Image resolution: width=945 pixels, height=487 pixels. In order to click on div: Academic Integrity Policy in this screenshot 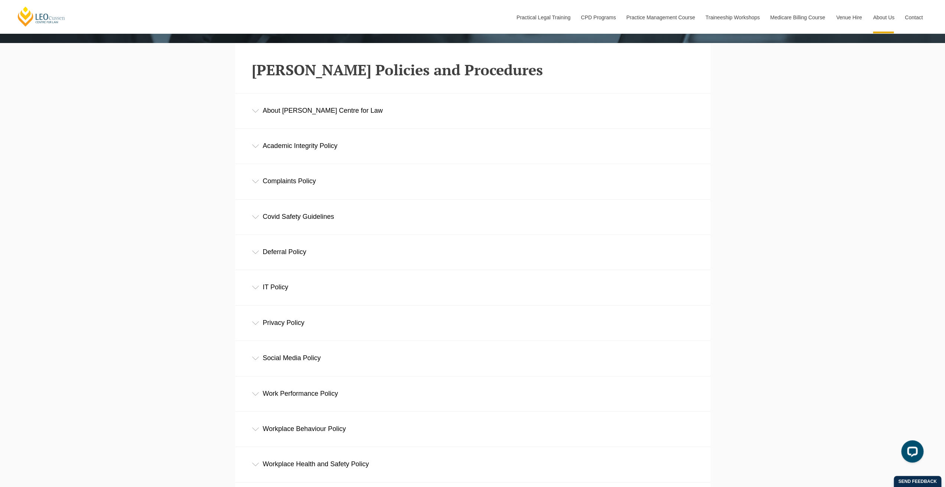, I will do `click(473, 146)`.